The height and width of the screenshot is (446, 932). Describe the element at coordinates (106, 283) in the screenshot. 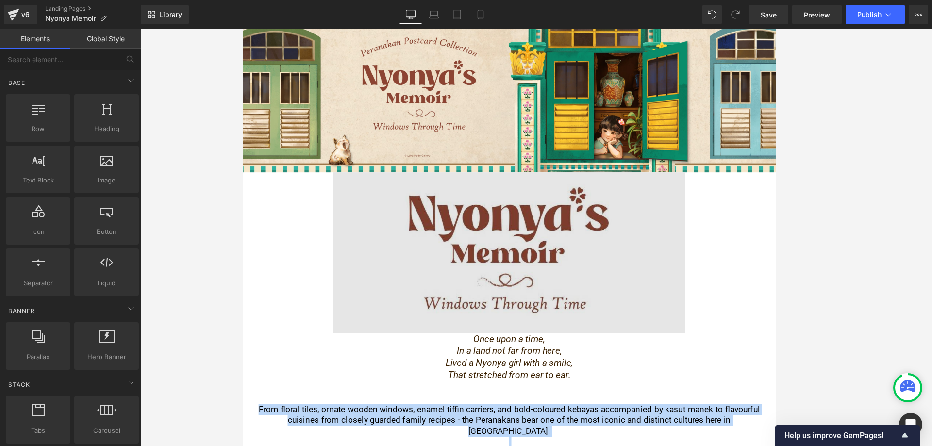

I see `span: Liquid` at that location.